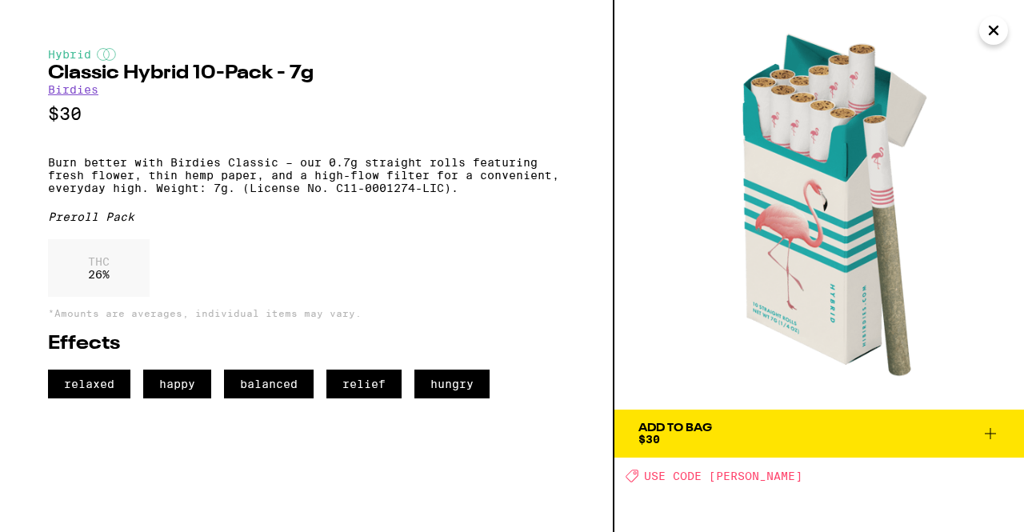 Image resolution: width=1024 pixels, height=532 pixels. Describe the element at coordinates (306, 175) in the screenshot. I see `p: Burn better with Birdies Classic – our 0.7g straight rolls featuring fresh flower, thin hemp pape...` at that location.